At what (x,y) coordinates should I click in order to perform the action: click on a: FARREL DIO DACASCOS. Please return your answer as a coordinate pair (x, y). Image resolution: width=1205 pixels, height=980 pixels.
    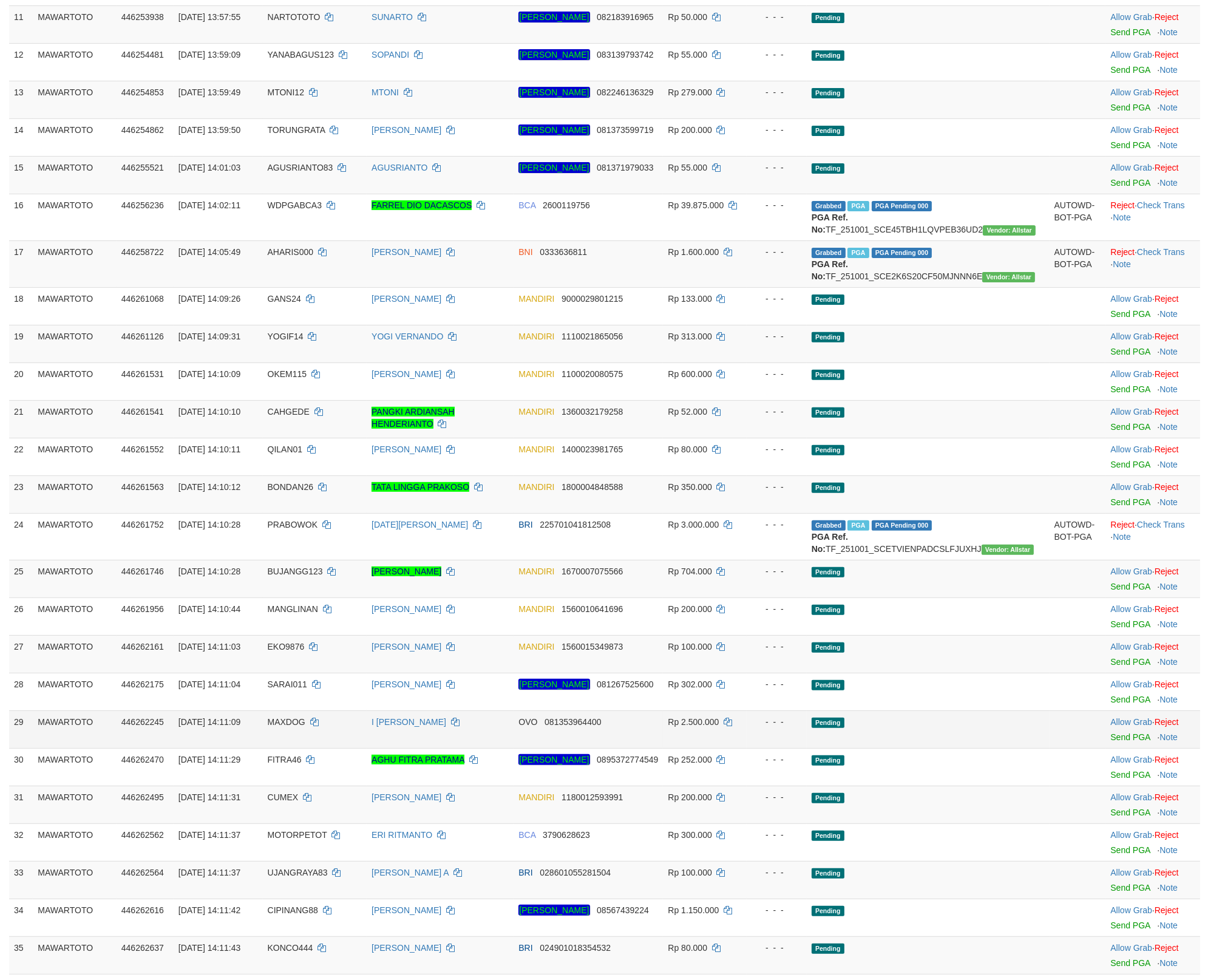
    Looking at the image, I should click on (421, 205).